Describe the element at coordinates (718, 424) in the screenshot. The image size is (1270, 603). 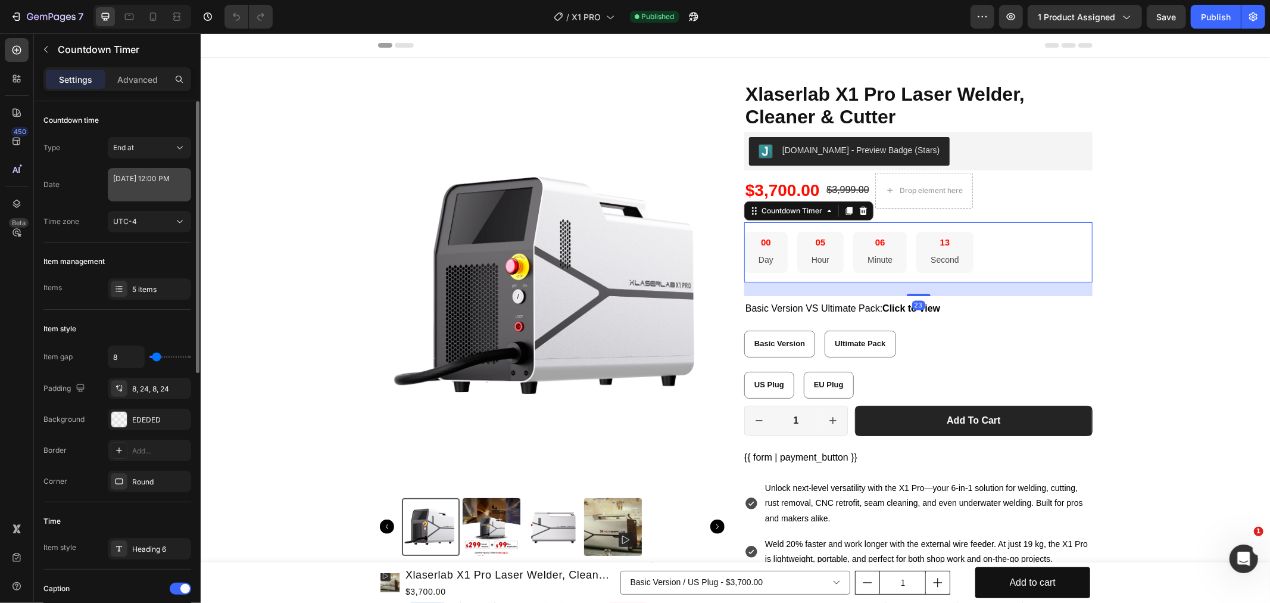
I see `div: {{ form | payment_button }}` at that location.